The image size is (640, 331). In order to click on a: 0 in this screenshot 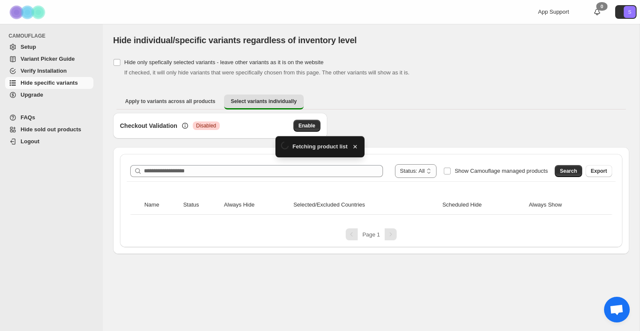, I will do `click(597, 12)`.